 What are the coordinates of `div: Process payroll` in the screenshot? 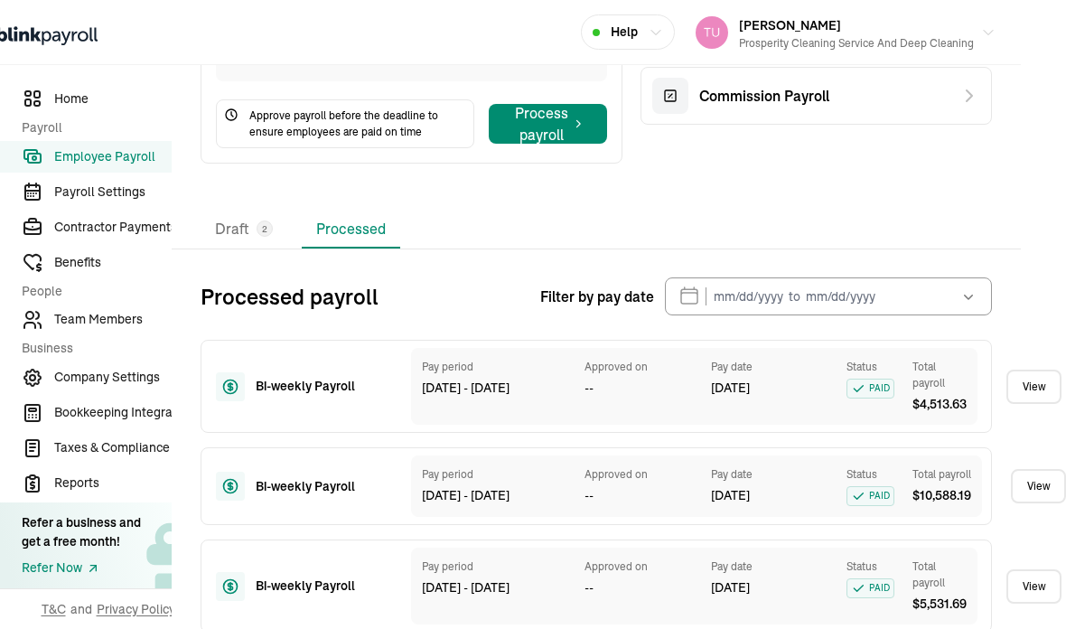 It's located at (548, 124).